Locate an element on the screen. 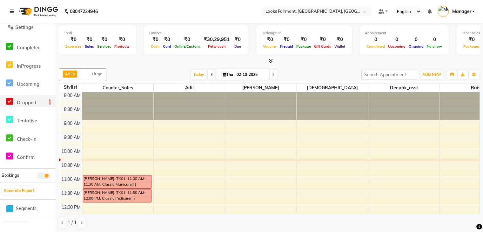 Image resolution: width=483 pixels, height=232 pixels. div: 8:30 AM is located at coordinates (72, 109).